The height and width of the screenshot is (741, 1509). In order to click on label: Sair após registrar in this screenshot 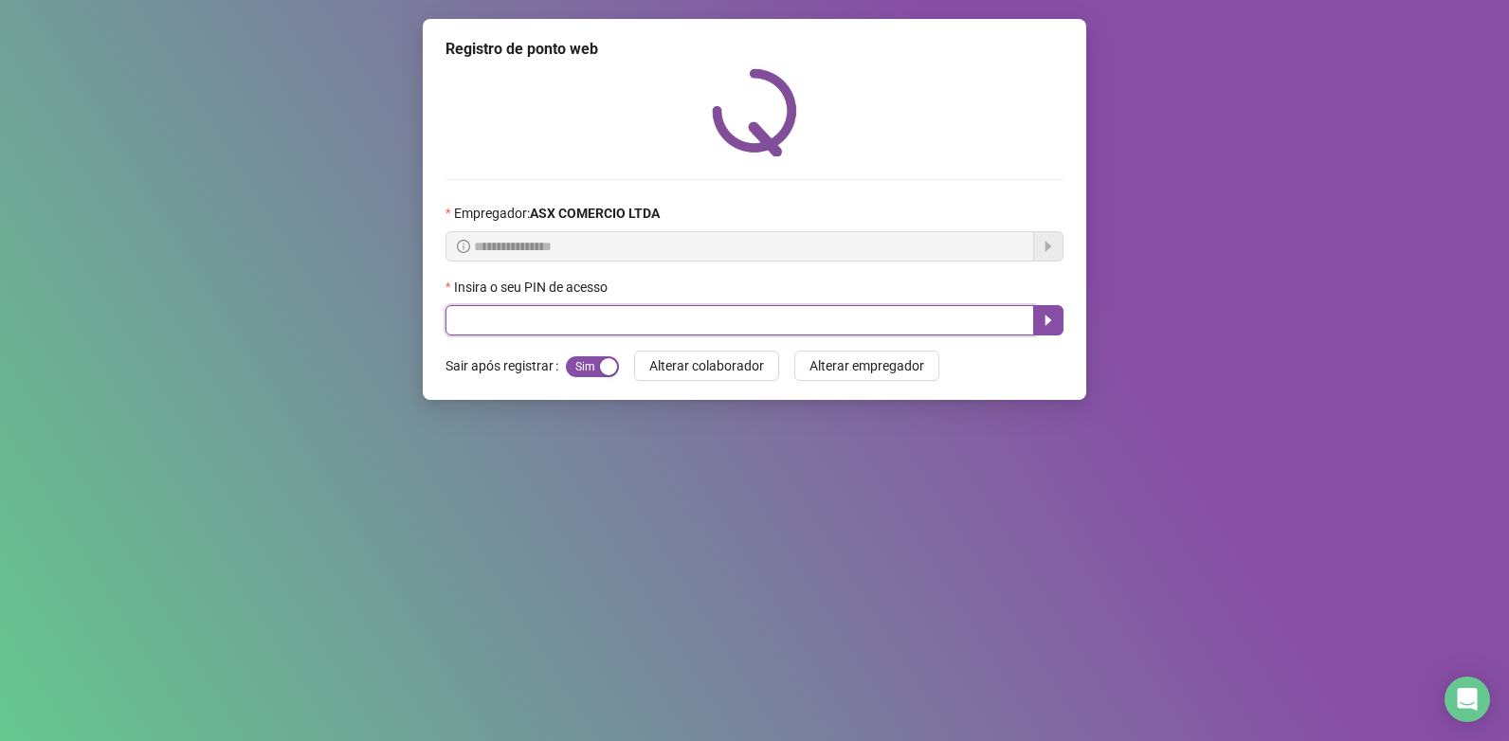, I will do `click(505, 366)`.